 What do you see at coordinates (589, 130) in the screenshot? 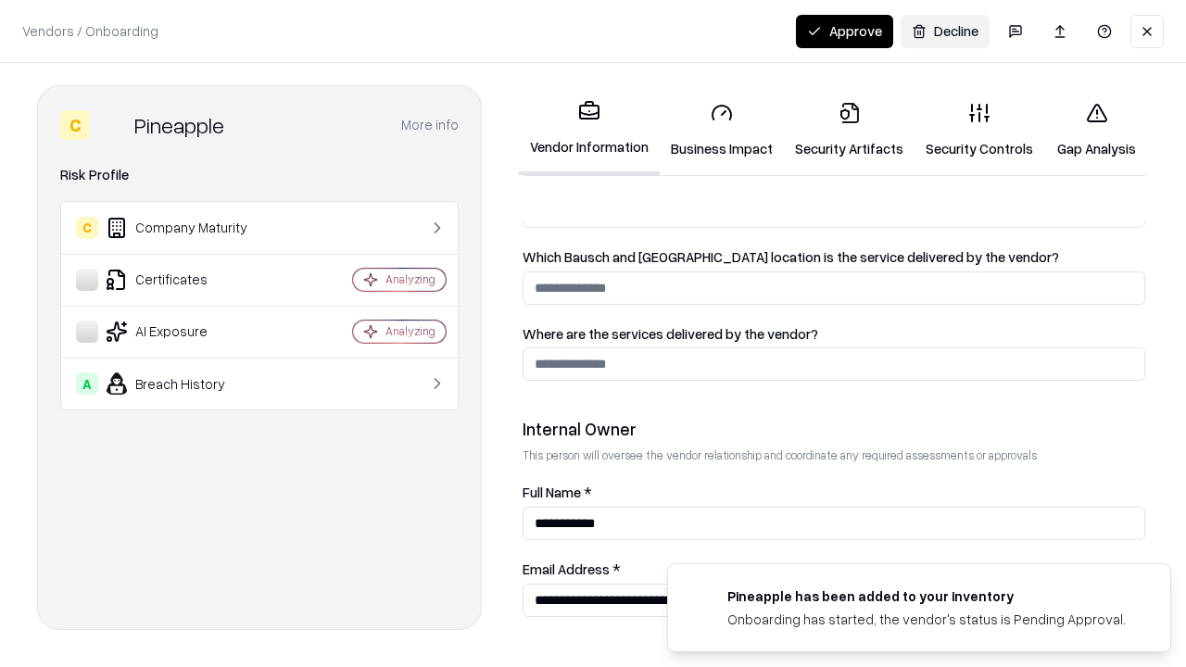
I see `a: Vendor Information` at bounding box center [589, 130].